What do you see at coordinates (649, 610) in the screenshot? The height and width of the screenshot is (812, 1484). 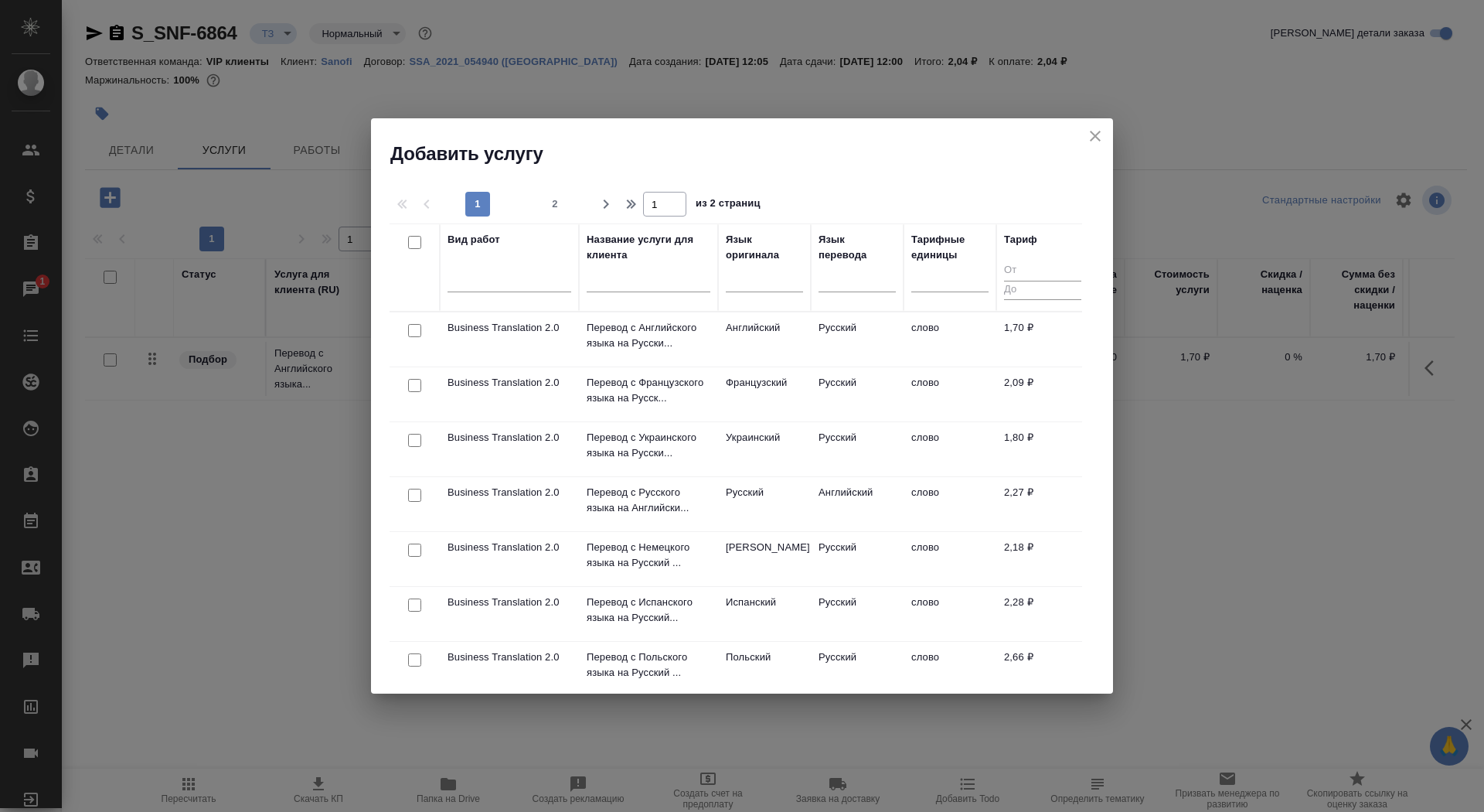 I see `p: Перевод с Испанского языка на Русский...` at bounding box center [649, 610].